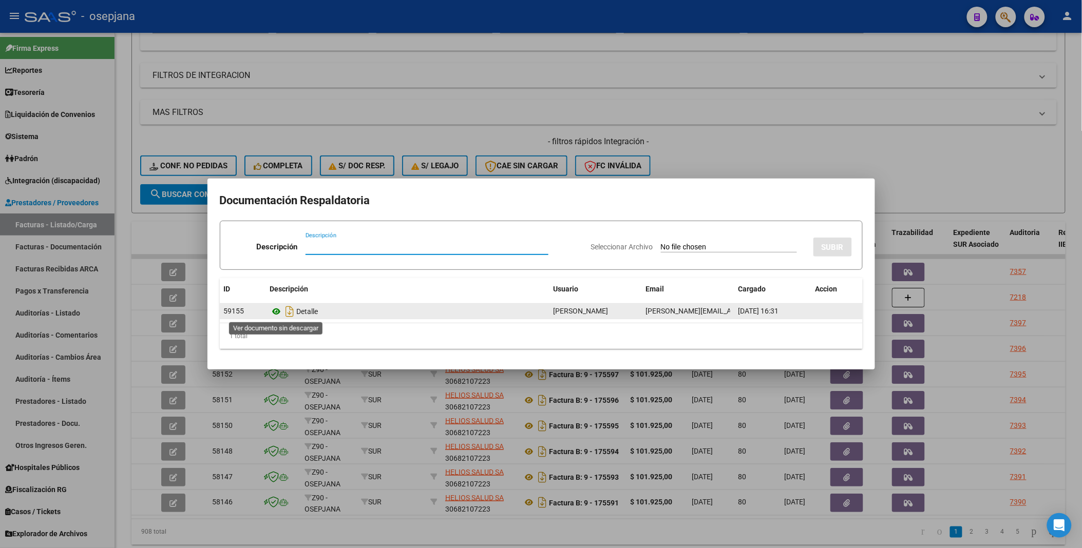  Describe the element at coordinates (566, 289) in the screenshot. I see `span: Usuario` at that location.